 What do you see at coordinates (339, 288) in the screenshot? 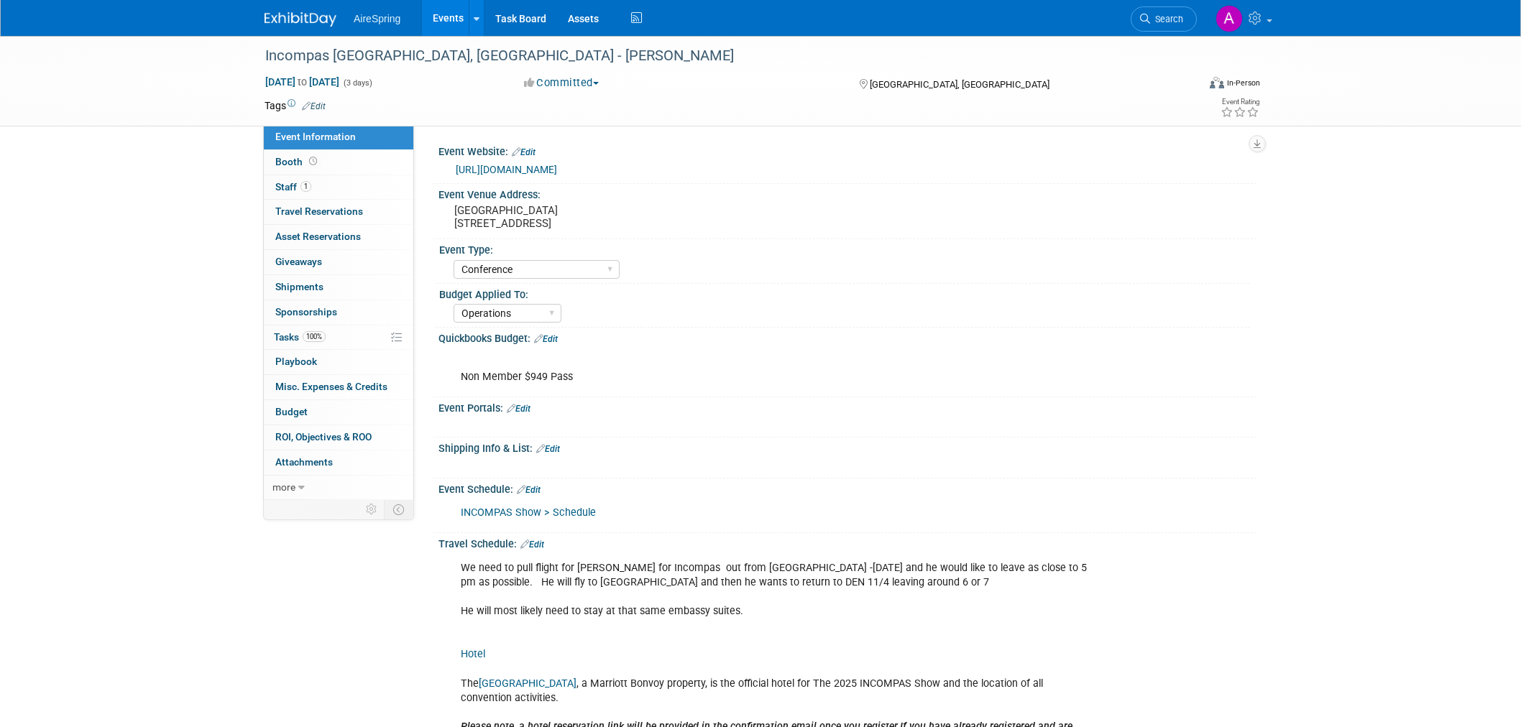
I see `a: Shipments` at bounding box center [339, 288].